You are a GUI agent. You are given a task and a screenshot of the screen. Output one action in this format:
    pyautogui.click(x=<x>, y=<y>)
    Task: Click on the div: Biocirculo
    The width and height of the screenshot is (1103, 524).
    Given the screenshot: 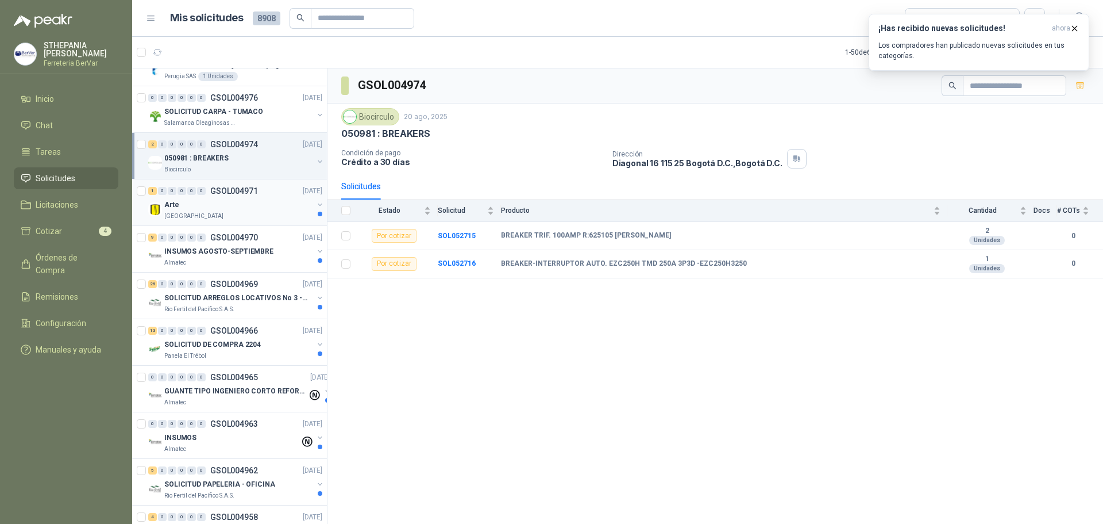 What is the action you would take?
    pyautogui.click(x=370, y=117)
    